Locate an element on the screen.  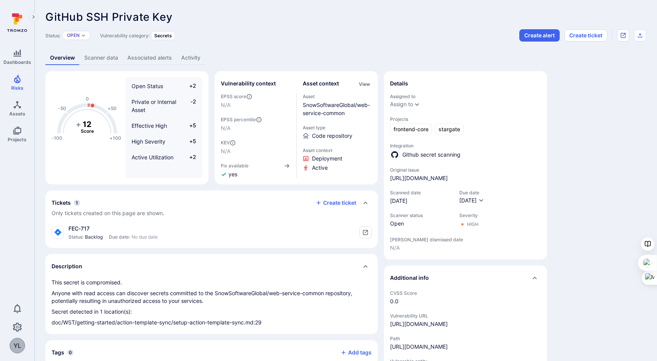
span: stargate is located at coordinates (449, 129).